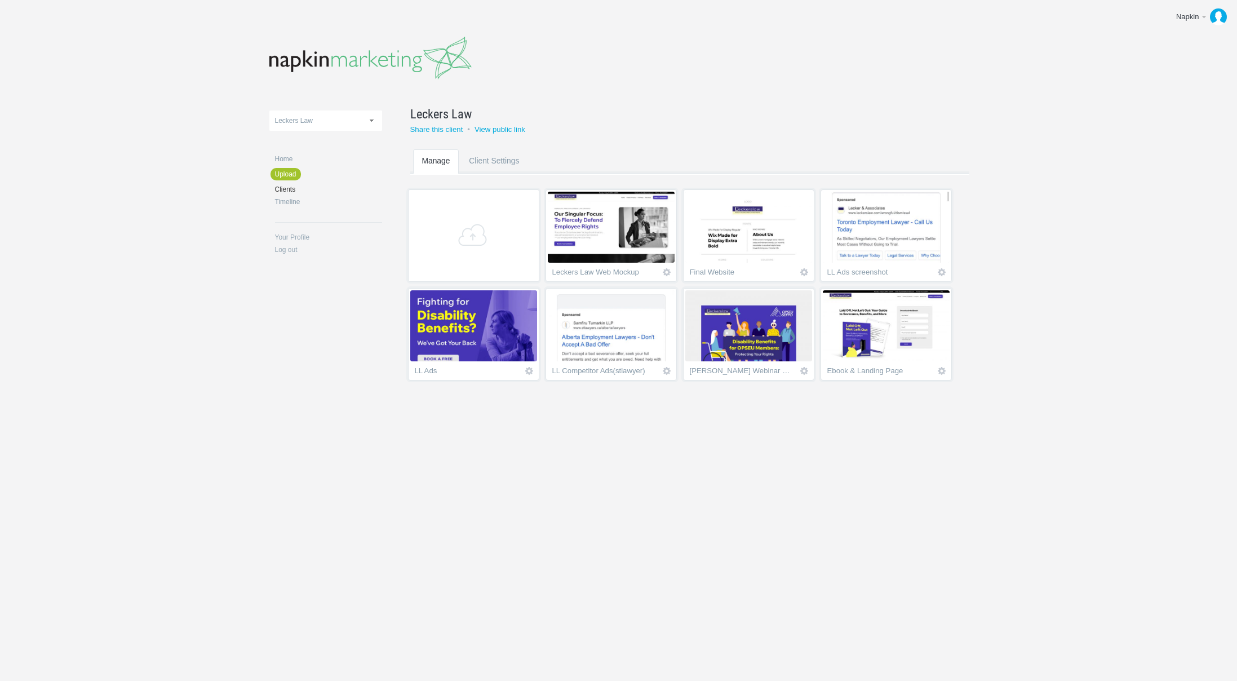  Describe the element at coordinates (1200, 17) in the screenshot. I see `a: Napkin` at that location.